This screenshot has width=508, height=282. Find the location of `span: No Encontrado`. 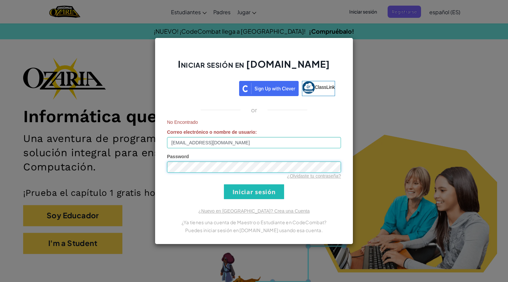

span: No Encontrado is located at coordinates (254, 122).